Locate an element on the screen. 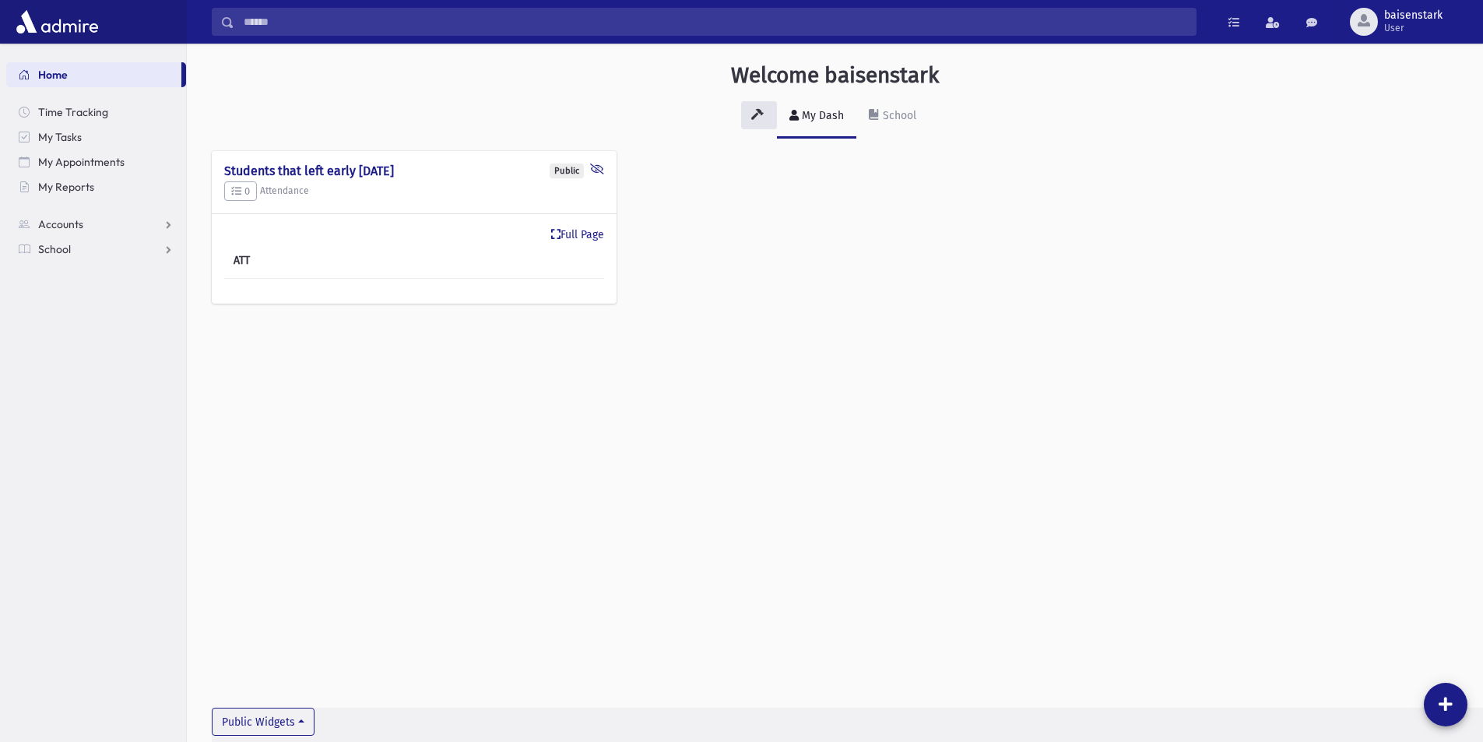 This screenshot has height=742, width=1483. span: My Appointments is located at coordinates (81, 162).